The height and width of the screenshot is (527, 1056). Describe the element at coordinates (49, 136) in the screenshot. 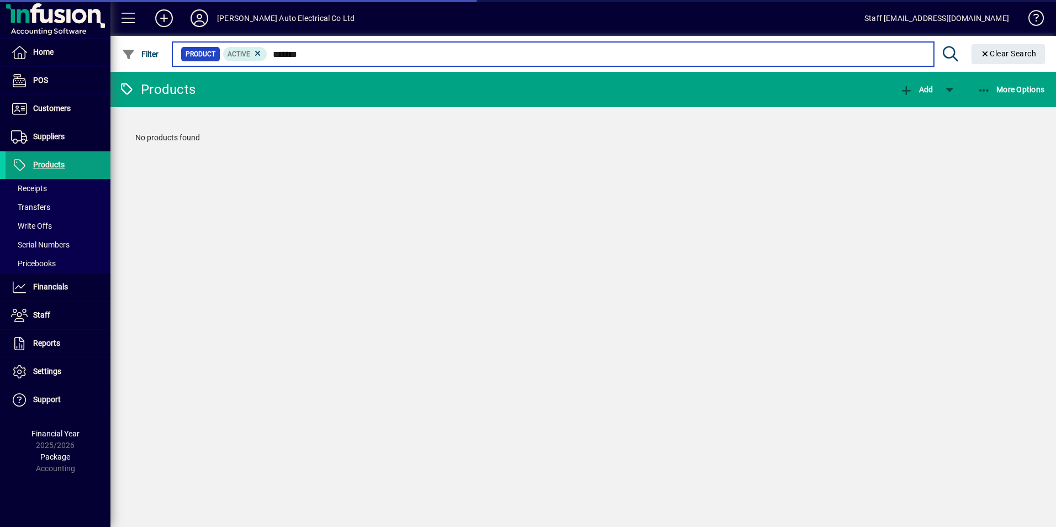

I see `span: Suppliers` at that location.